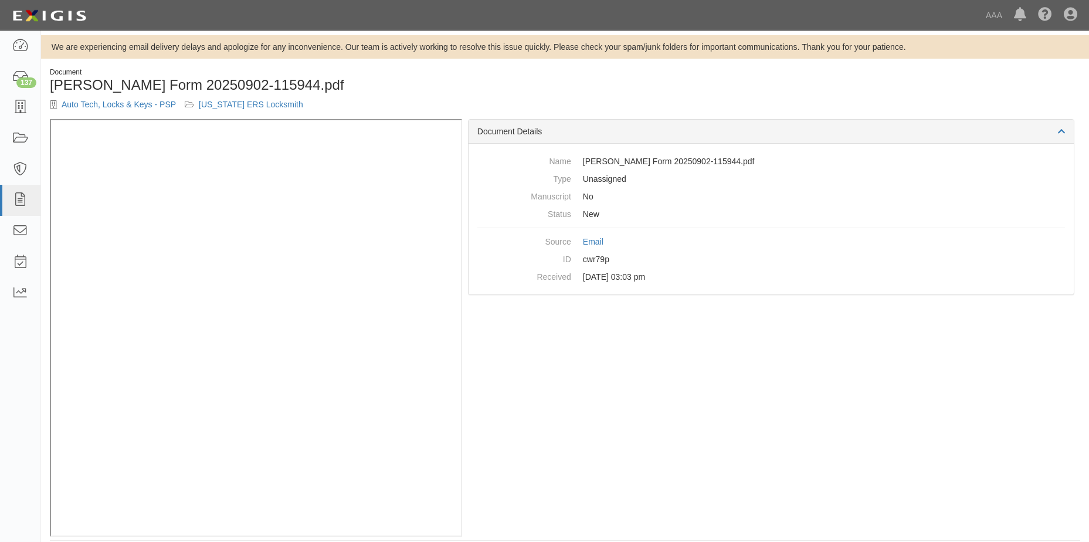 The width and height of the screenshot is (1089, 542). Describe the element at coordinates (26, 83) in the screenshot. I see `div: 137` at that location.